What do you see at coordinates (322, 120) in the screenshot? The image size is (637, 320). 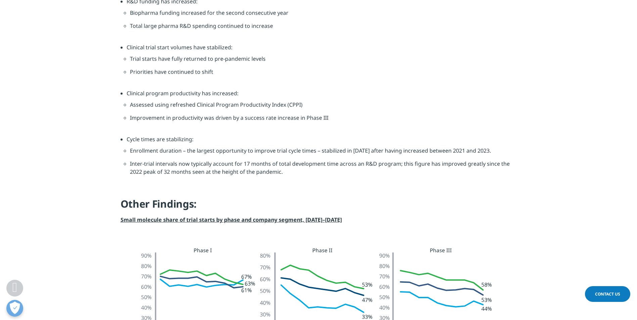 I see `li: Improvement in productivity was driven by a success rate increase in Phase III` at bounding box center [322, 120].